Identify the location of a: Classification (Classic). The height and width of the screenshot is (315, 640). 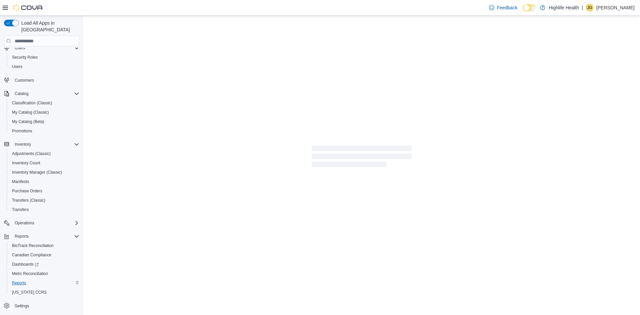
(32, 103).